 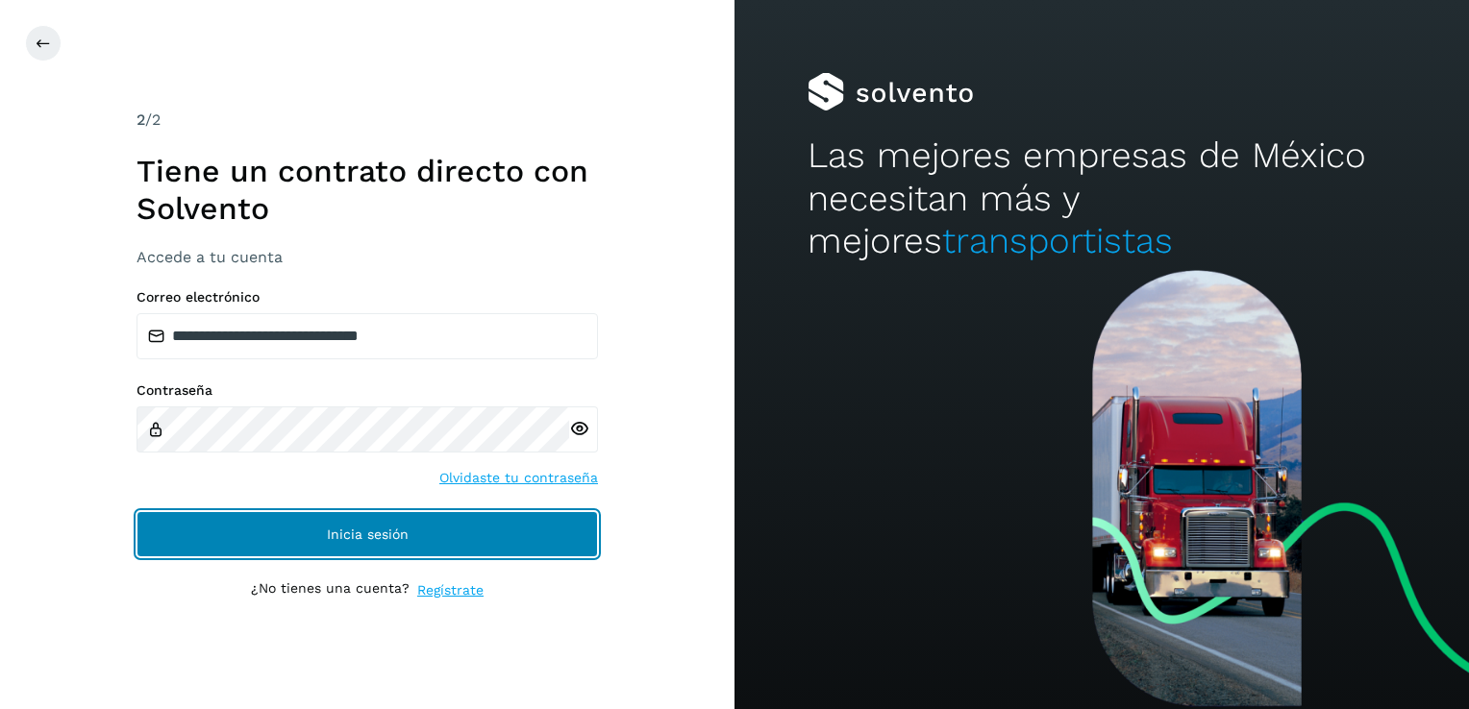 What do you see at coordinates (1057, 240) in the screenshot?
I see `span: transportistas` at bounding box center [1057, 240].